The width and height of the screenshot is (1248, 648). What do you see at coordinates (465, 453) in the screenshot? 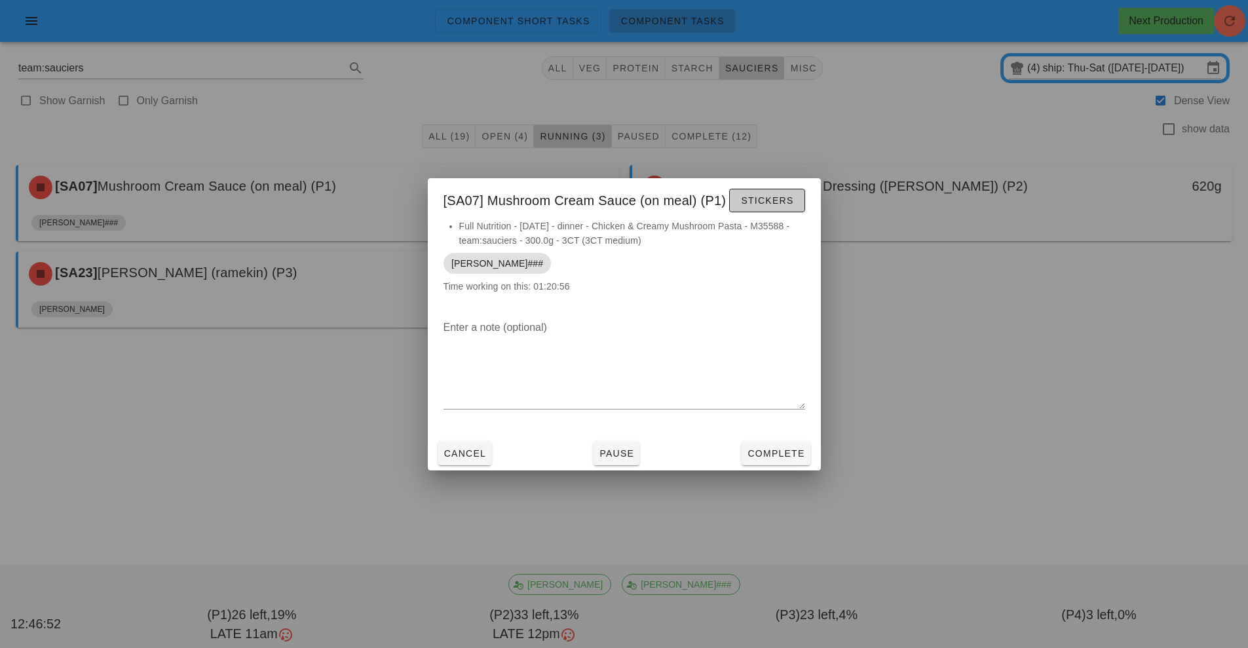
I see `span: Cancel` at bounding box center [465, 453].